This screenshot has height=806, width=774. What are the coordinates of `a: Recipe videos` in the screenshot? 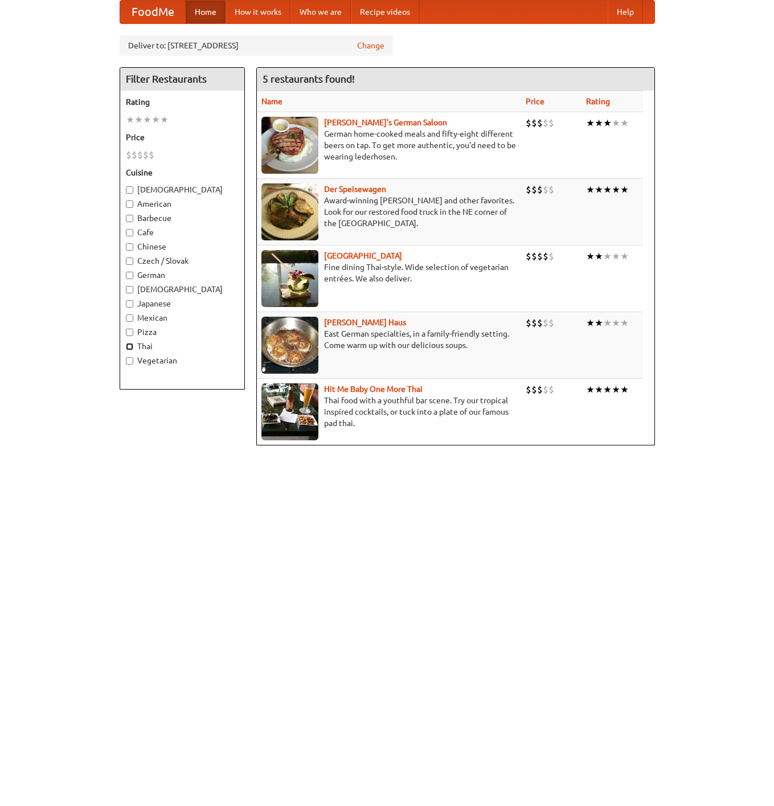 It's located at (385, 12).